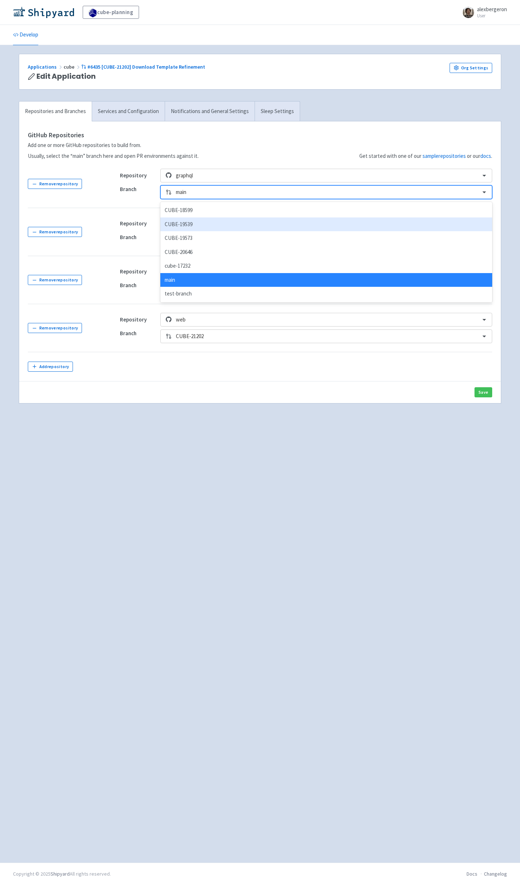 The image size is (520, 885). Describe the element at coordinates (326, 266) in the screenshot. I see `div: cube-17232` at that location.